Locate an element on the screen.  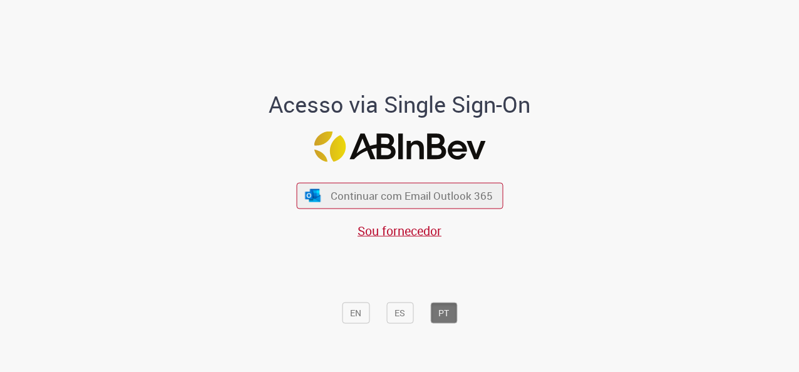
img: Logo ABInBev is located at coordinates (400, 147).